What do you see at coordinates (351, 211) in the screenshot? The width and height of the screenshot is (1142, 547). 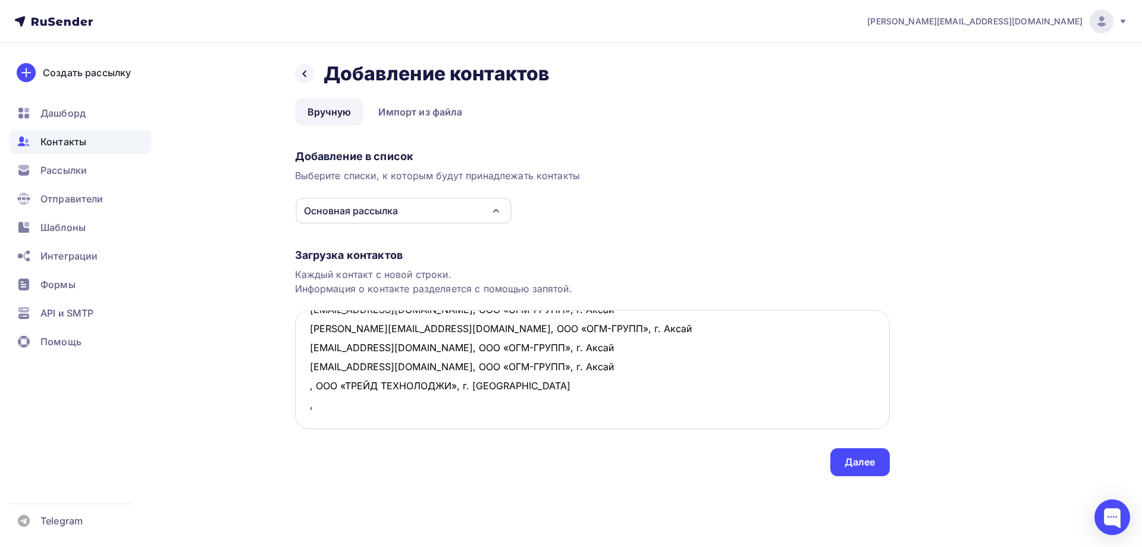 I see `div: Основная рассылка` at bounding box center [351, 211].